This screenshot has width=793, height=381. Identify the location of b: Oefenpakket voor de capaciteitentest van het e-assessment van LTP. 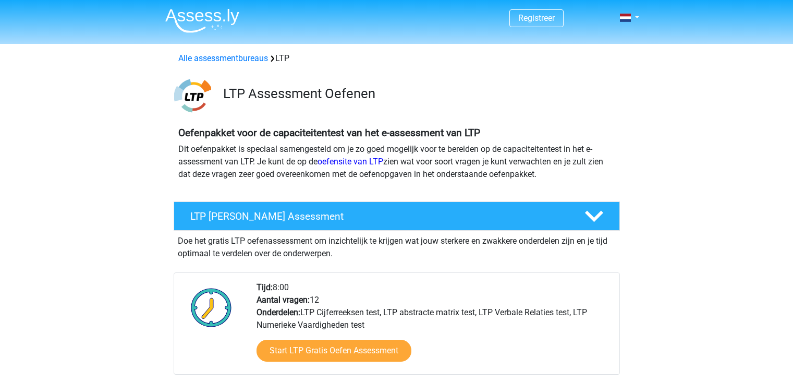
(329, 132).